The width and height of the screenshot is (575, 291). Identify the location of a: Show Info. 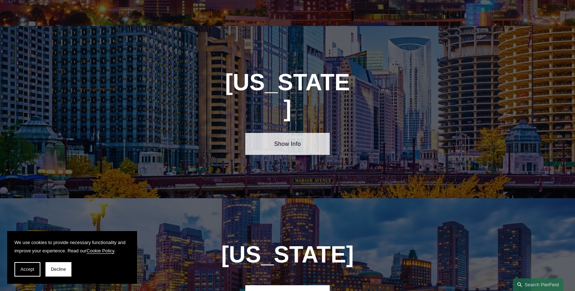
(287, 143).